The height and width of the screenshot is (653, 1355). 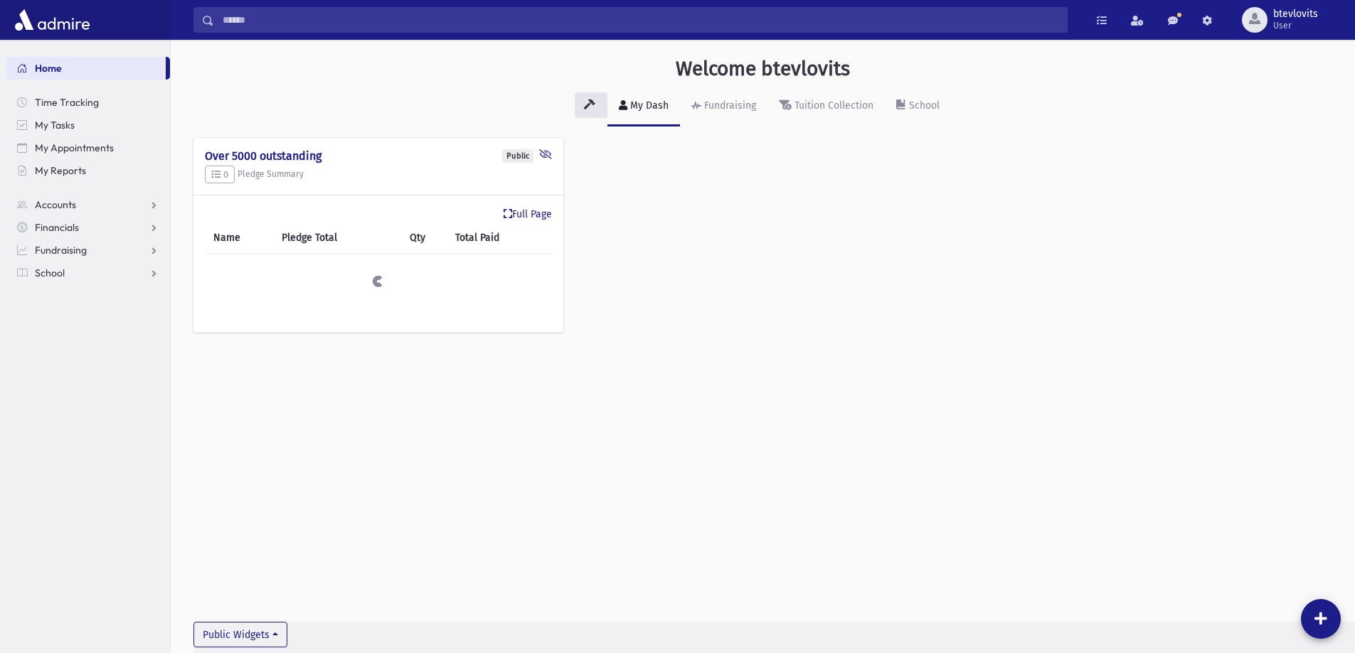 What do you see at coordinates (1295, 14) in the screenshot?
I see `span: btevlovits` at bounding box center [1295, 14].